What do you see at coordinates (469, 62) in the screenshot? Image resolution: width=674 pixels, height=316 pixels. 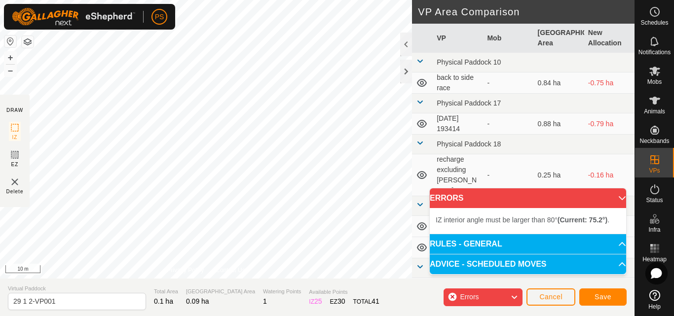 I see `span: Physical Paddock 10` at bounding box center [469, 62].